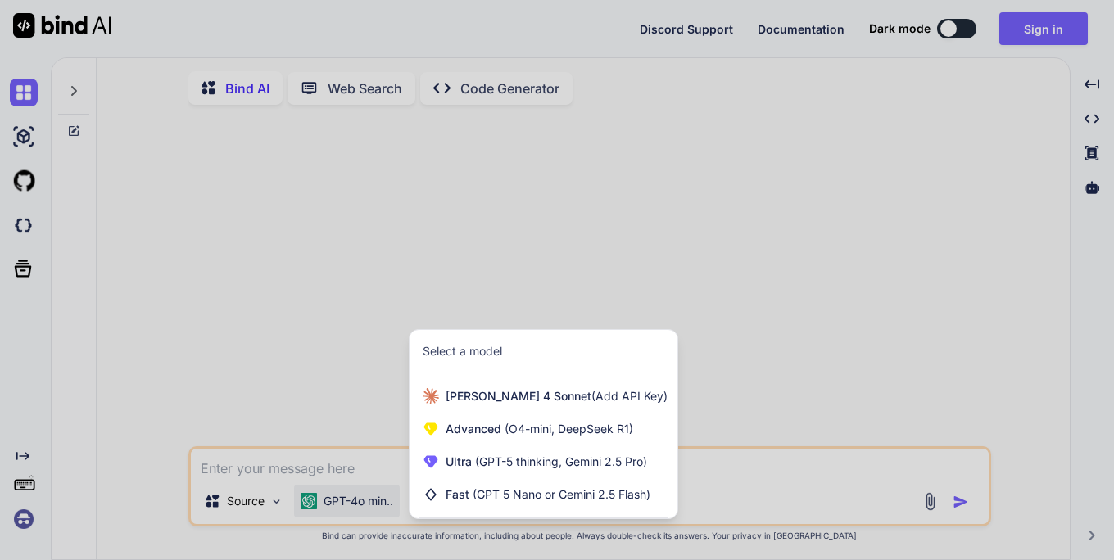 The height and width of the screenshot is (560, 1114). I want to click on span: Advanced, so click(539, 429).